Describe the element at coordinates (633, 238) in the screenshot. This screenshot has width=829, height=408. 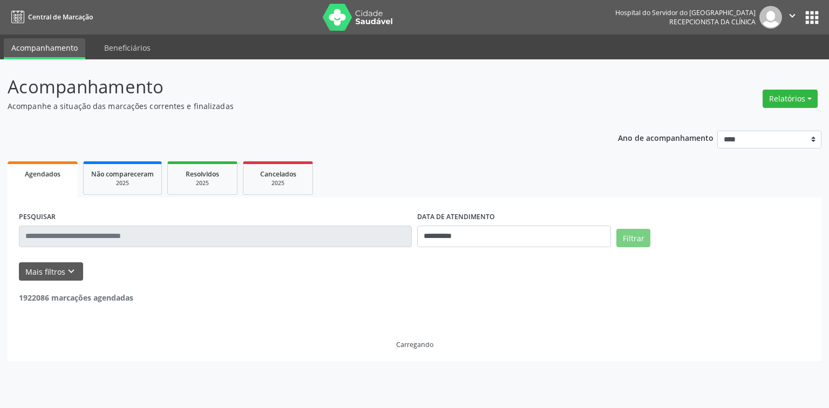
I see `button: Filtrar` at that location.